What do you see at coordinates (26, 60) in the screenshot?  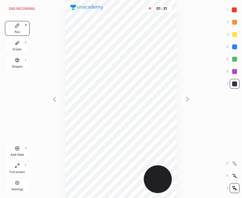 I see `div: L` at bounding box center [26, 60].